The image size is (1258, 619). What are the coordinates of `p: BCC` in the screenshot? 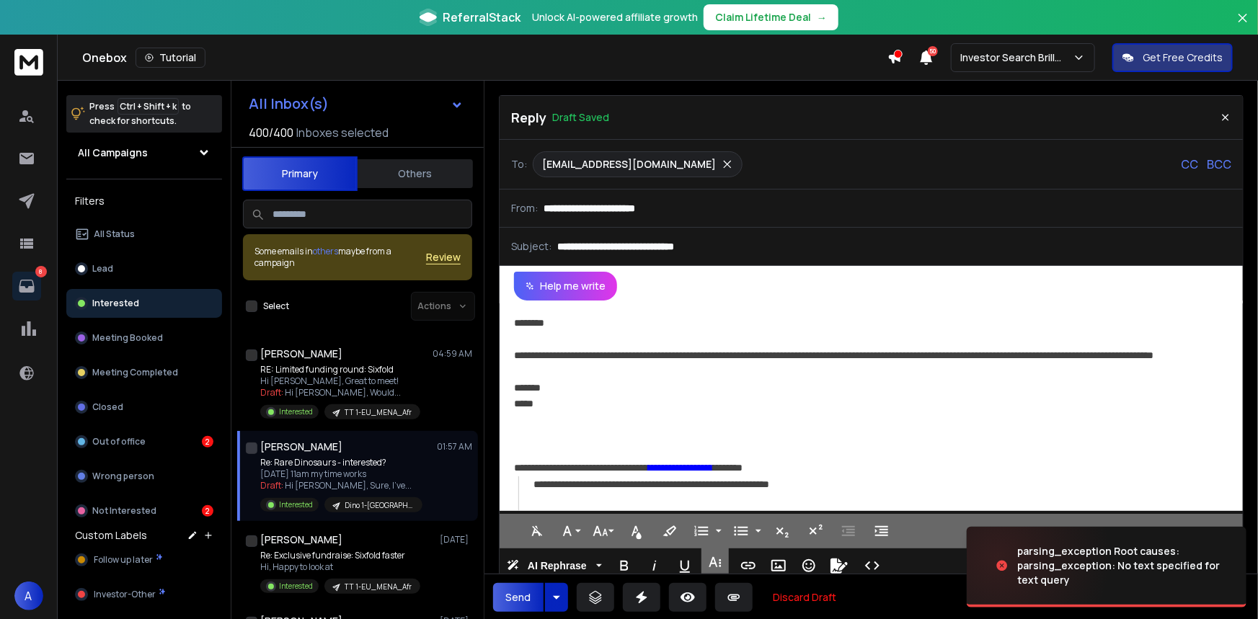 It's located at (1220, 164).